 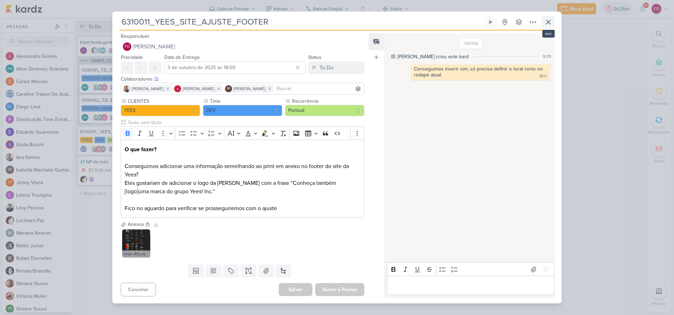 I want to click on button: Pontual, so click(x=325, y=111).